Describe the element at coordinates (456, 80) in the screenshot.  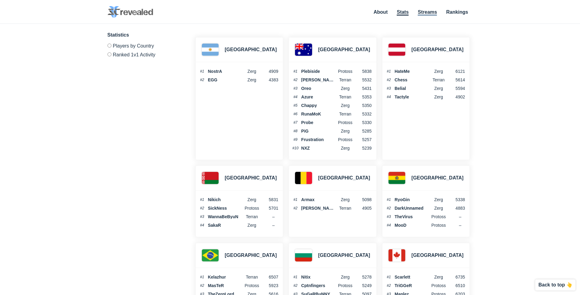
I see `span: 5614` at that location.